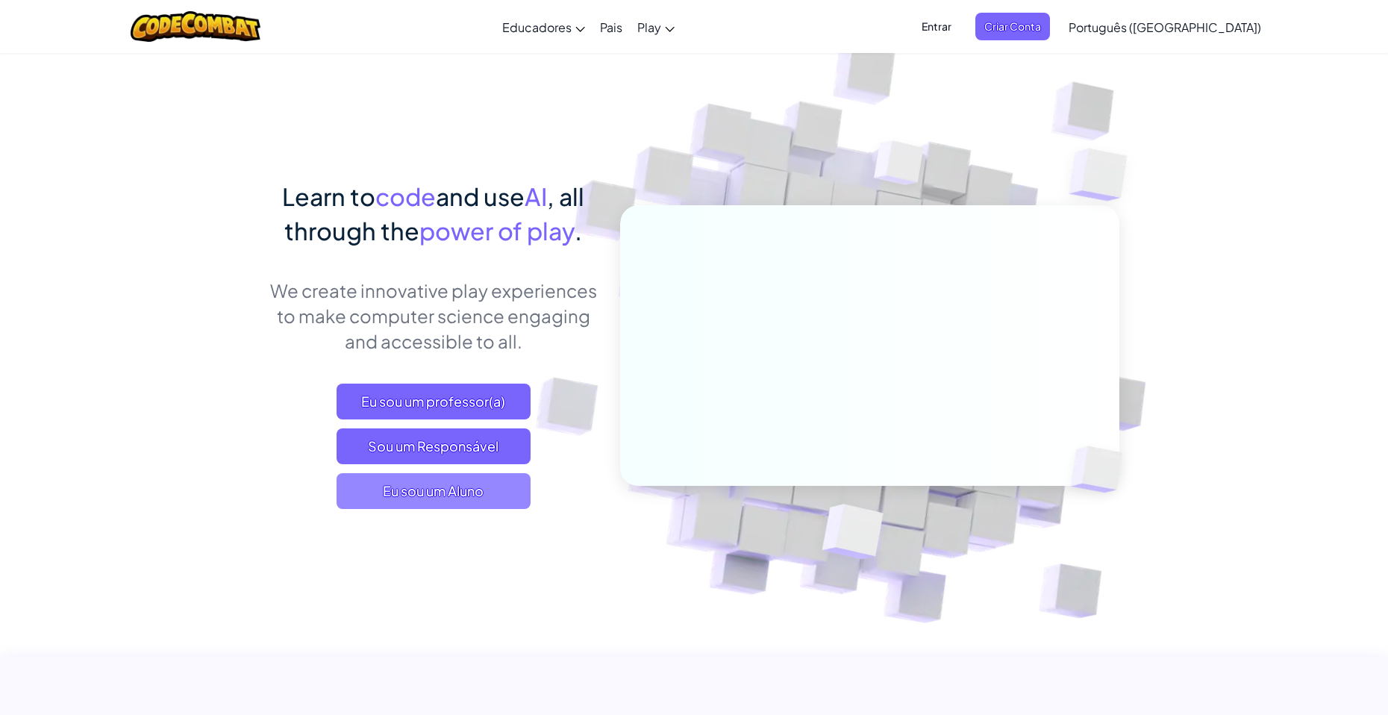 The image size is (1388, 715). What do you see at coordinates (196, 26) in the screenshot?
I see `a: CodeCombat logo` at bounding box center [196, 26].